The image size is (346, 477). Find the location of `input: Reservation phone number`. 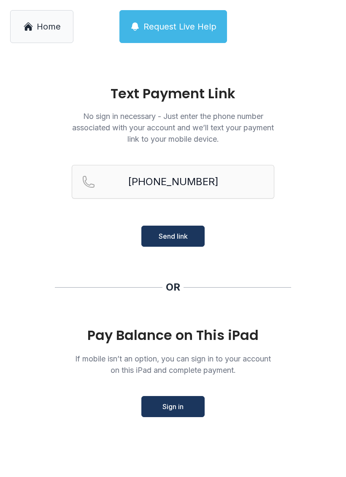

input: Reservation phone number is located at coordinates (173, 182).